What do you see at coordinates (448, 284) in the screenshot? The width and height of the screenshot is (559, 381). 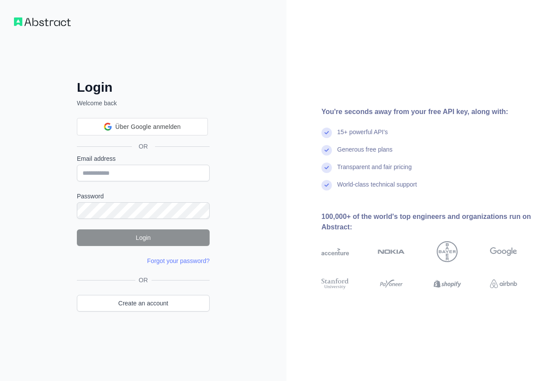 I see `img: shopify` at bounding box center [448, 284].